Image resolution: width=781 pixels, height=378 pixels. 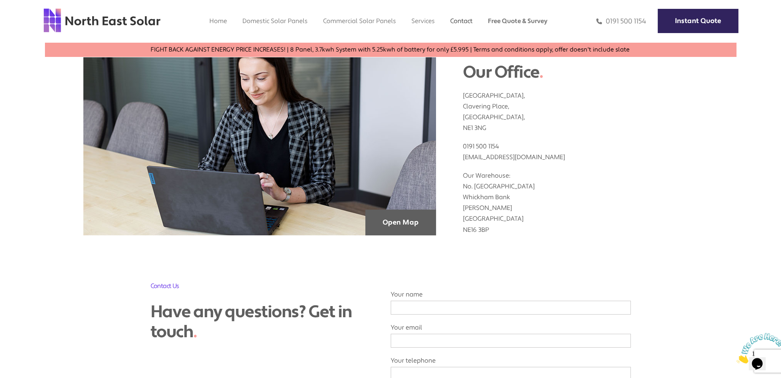 What do you see at coordinates (511, 333) in the screenshot?
I see `label: Your email` at bounding box center [511, 333].